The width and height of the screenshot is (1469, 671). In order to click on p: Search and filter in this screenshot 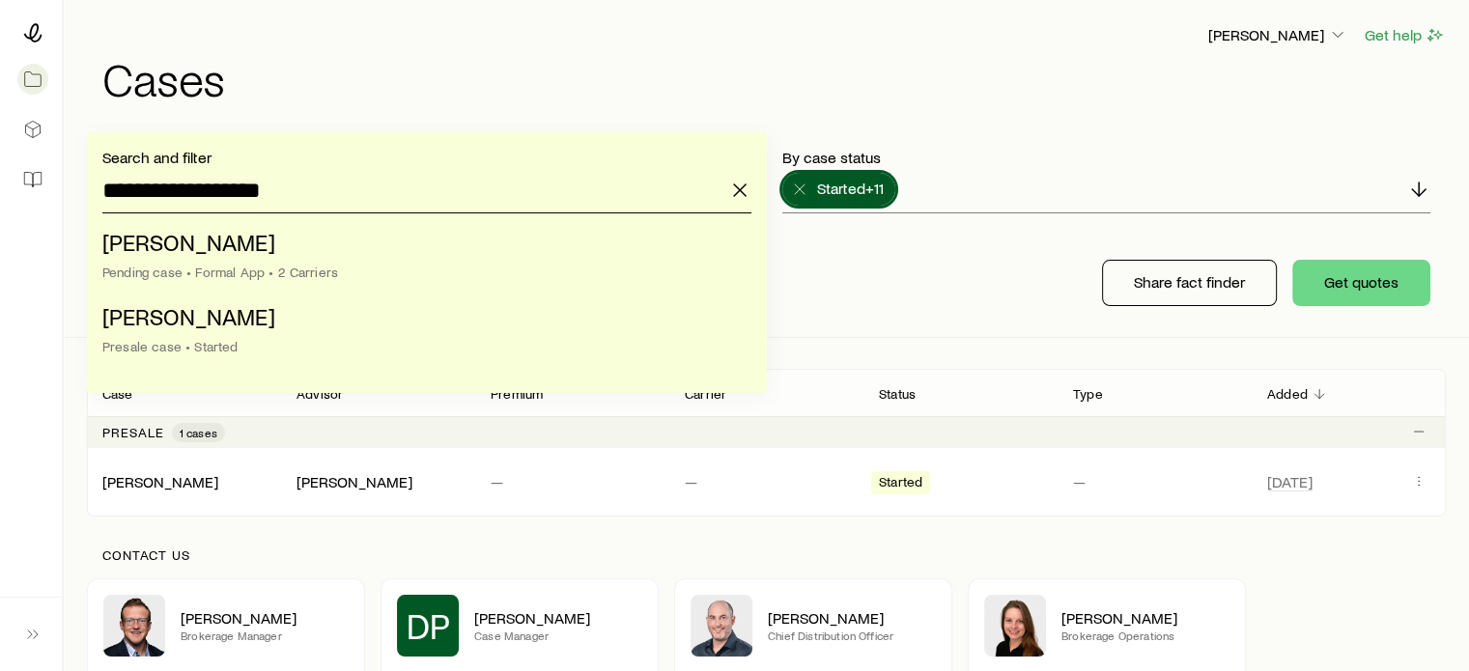, I will do `click(427, 157)`.